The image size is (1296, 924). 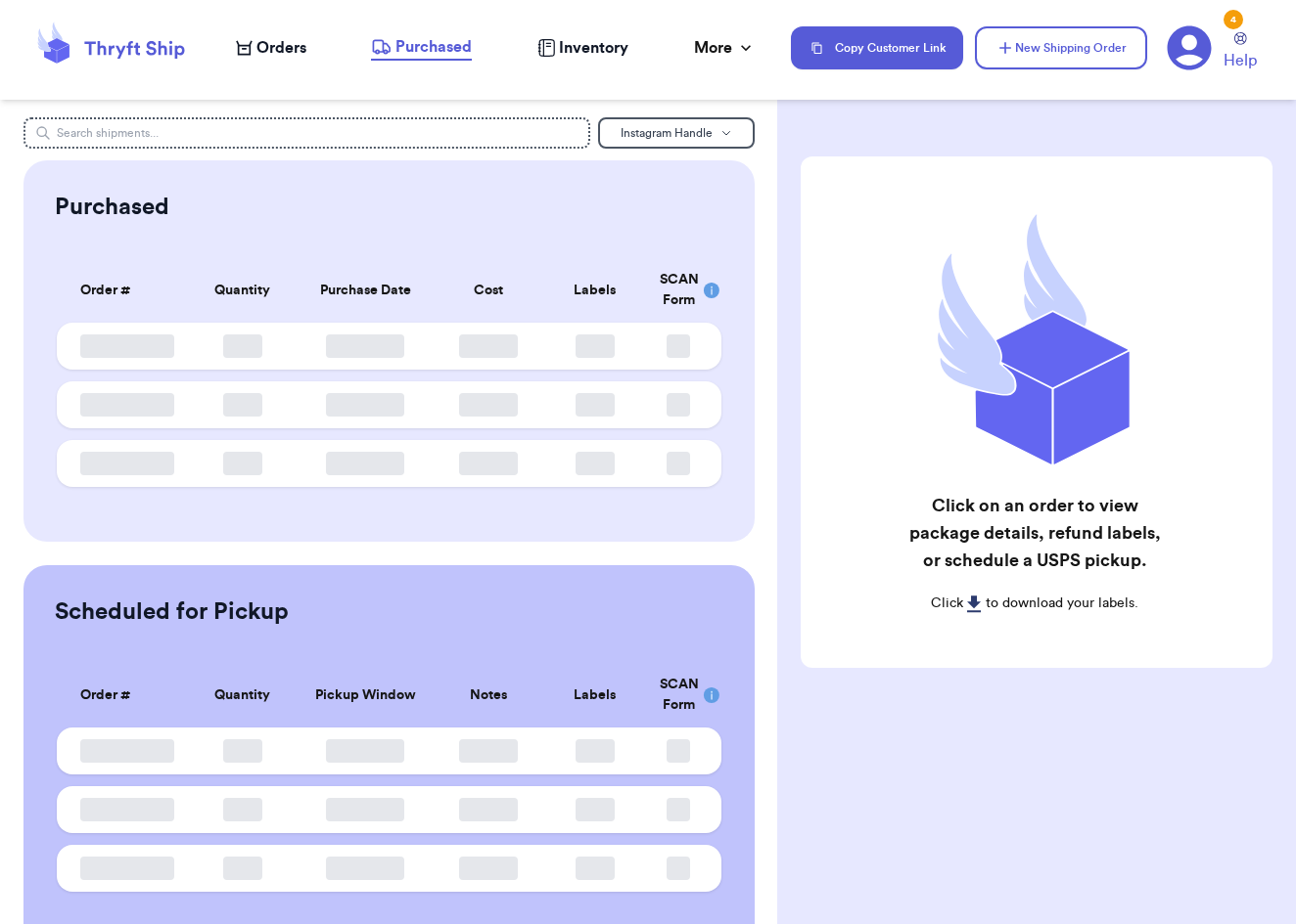 I want to click on p: Click to download your labels., so click(x=1035, y=604).